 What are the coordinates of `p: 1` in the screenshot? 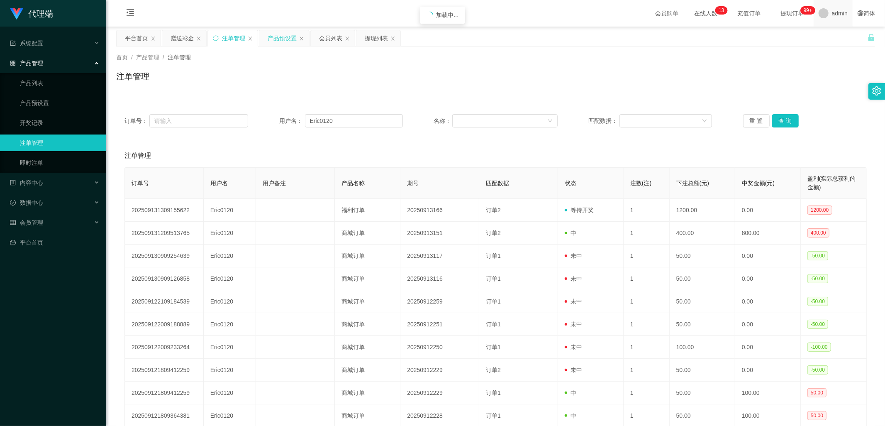 It's located at (720, 10).